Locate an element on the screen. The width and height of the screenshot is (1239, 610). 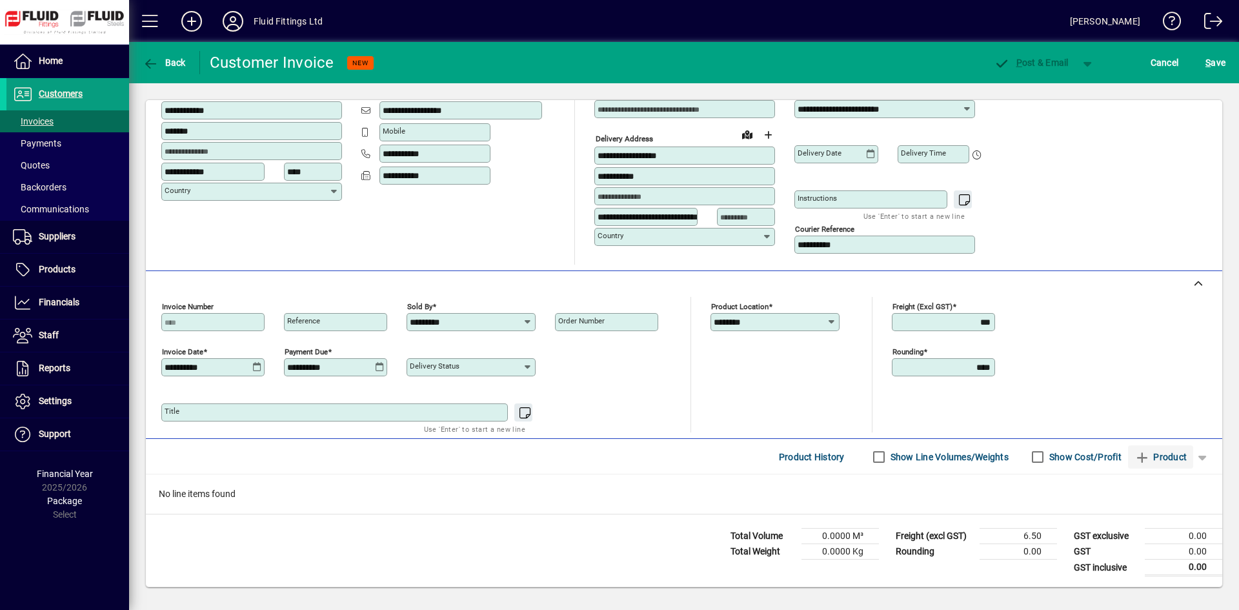
span: Product is located at coordinates (1160, 457).